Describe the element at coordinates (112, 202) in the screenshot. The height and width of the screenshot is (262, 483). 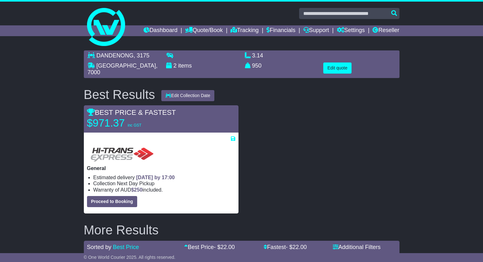
I see `button: Proceed to Booking` at that location.